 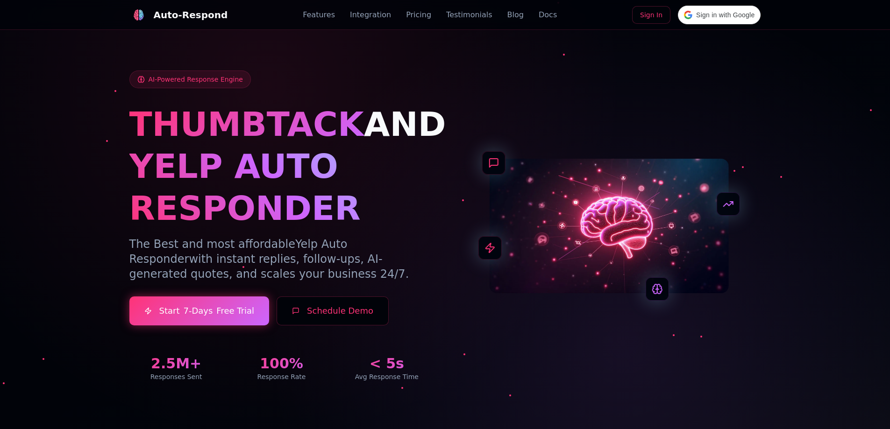 I want to click on div: < 5s, so click(x=386, y=364).